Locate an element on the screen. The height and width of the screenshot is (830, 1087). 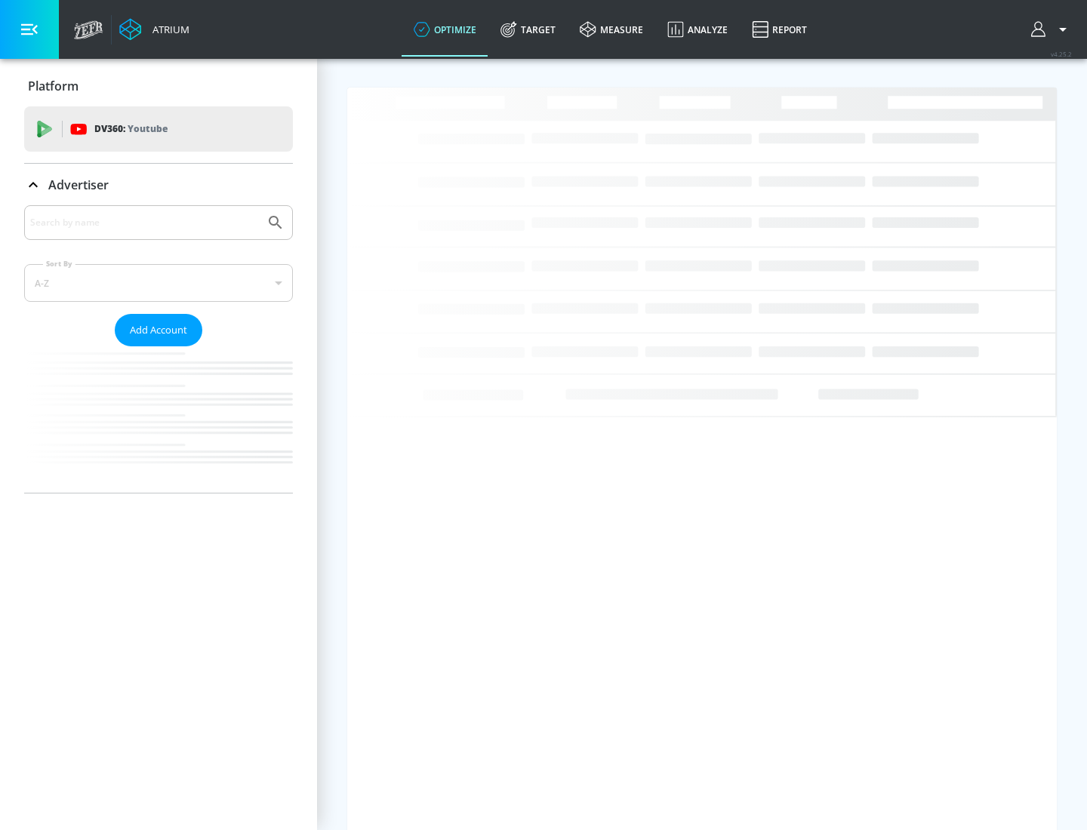
a: Report is located at coordinates (779, 29).